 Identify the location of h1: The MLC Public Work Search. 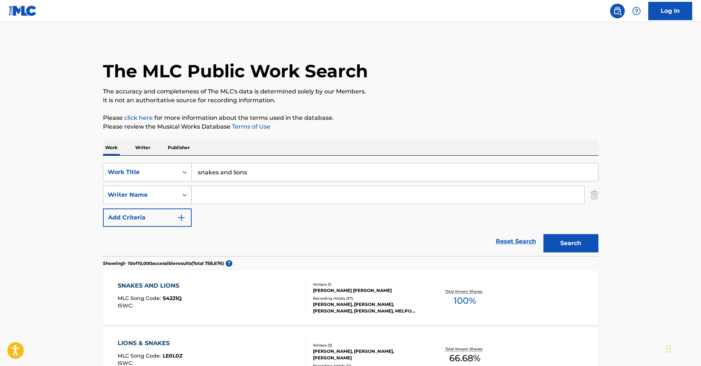
(235, 71).